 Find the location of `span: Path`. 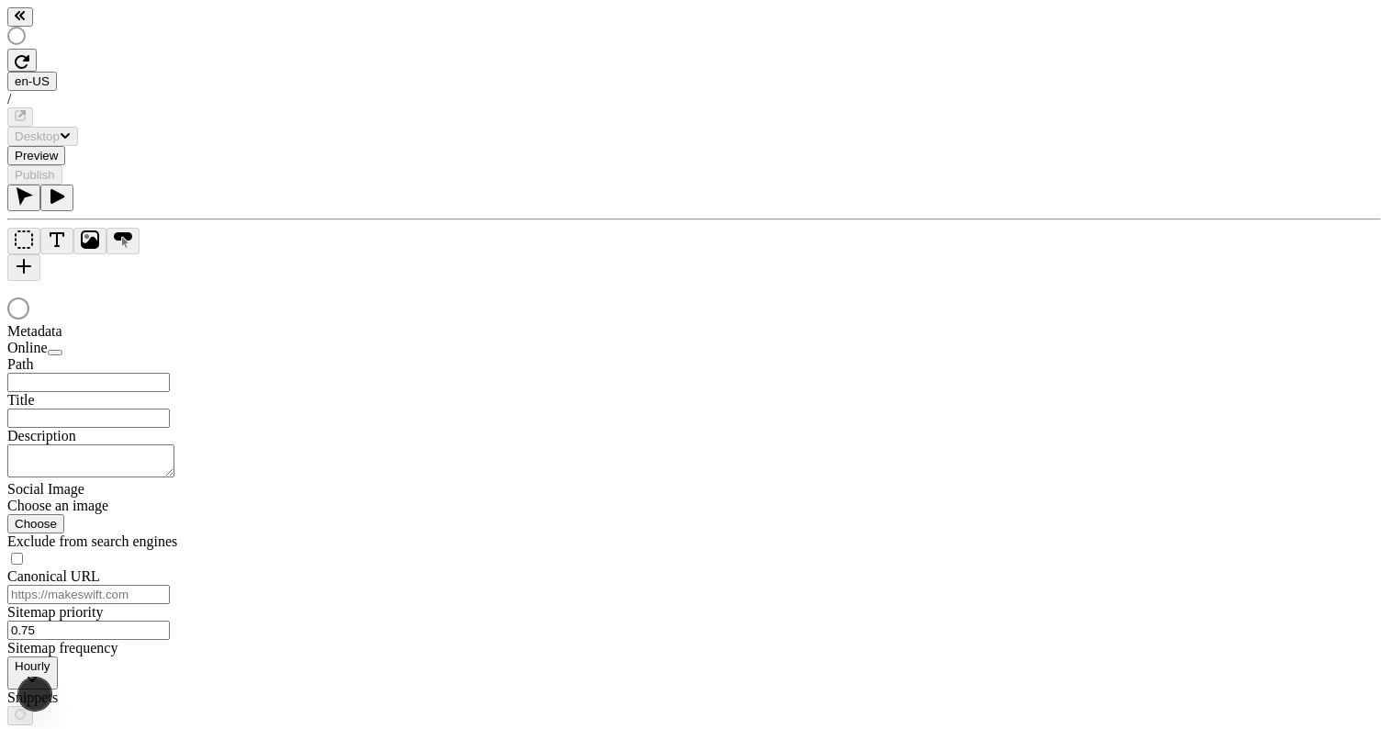

span: Path is located at coordinates (20, 363).